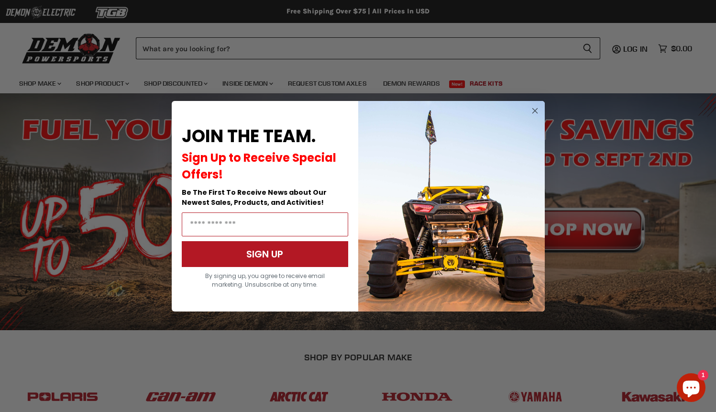 The image size is (716, 412). What do you see at coordinates (259, 166) in the screenshot?
I see `span: Sign Up to Receive Special Offers!` at bounding box center [259, 166].